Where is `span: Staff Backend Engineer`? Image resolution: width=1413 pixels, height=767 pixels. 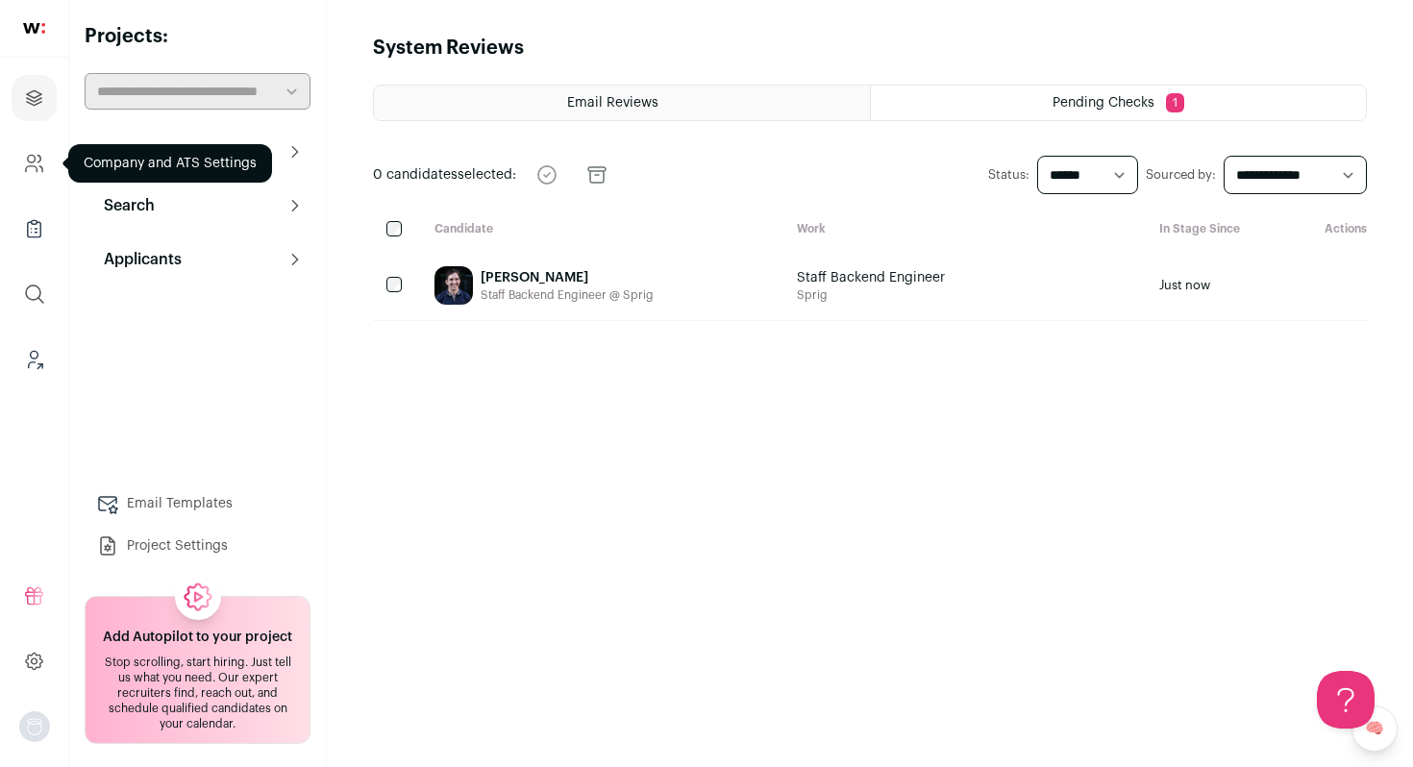
span: Staff Backend Engineer is located at coordinates (871, 278).